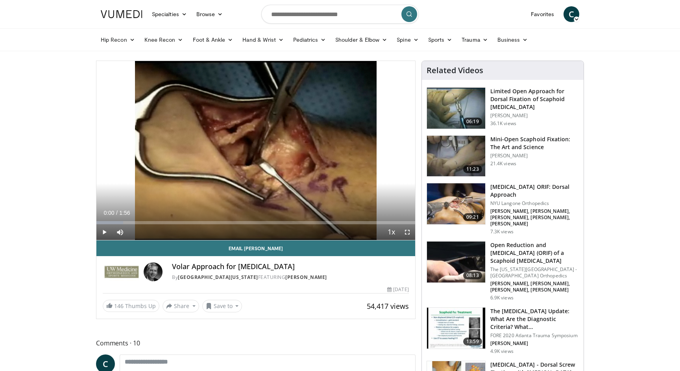 This screenshot has height=371, width=680. Describe the element at coordinates (456, 156) in the screenshot. I see `img: Screen_shot_2010-09-13_at_9.16.13_PM_2.png.150x105_q85_crop-smart_upscale.jpg` at that location.